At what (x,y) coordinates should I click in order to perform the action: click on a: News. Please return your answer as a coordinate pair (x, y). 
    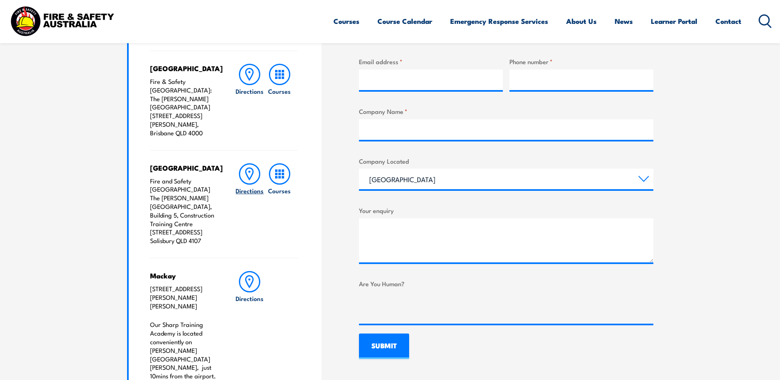
    Looking at the image, I should click on (624, 21).